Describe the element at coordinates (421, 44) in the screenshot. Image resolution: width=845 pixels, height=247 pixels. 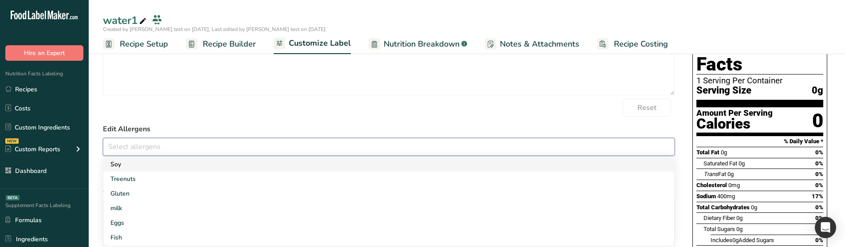
I see `span: Nutrition Breakdown` at that location.